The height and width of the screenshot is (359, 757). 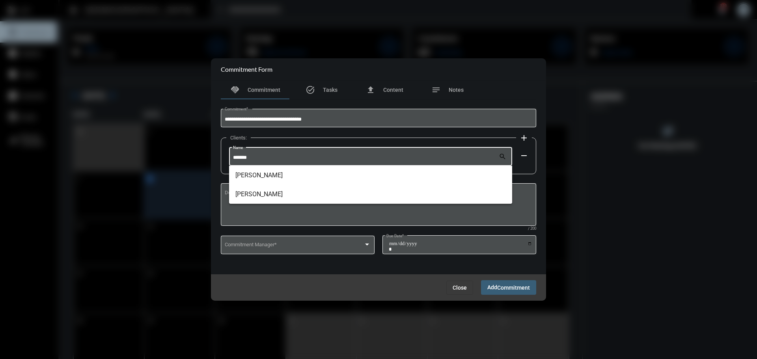 I want to click on span: Tasks, so click(x=330, y=90).